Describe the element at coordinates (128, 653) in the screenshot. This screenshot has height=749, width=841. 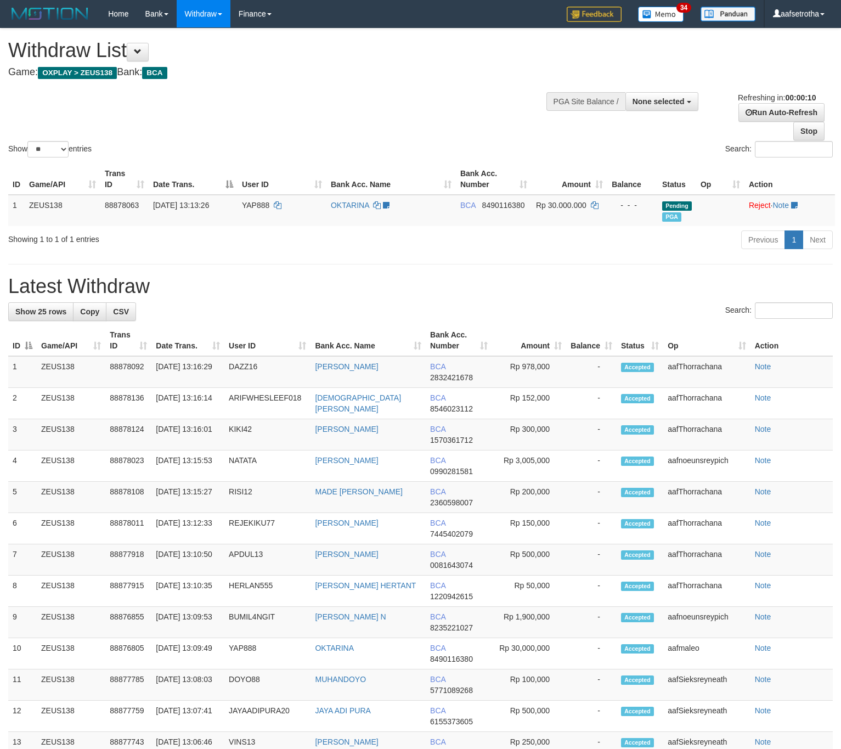
I see `td: 88876805` at that location.